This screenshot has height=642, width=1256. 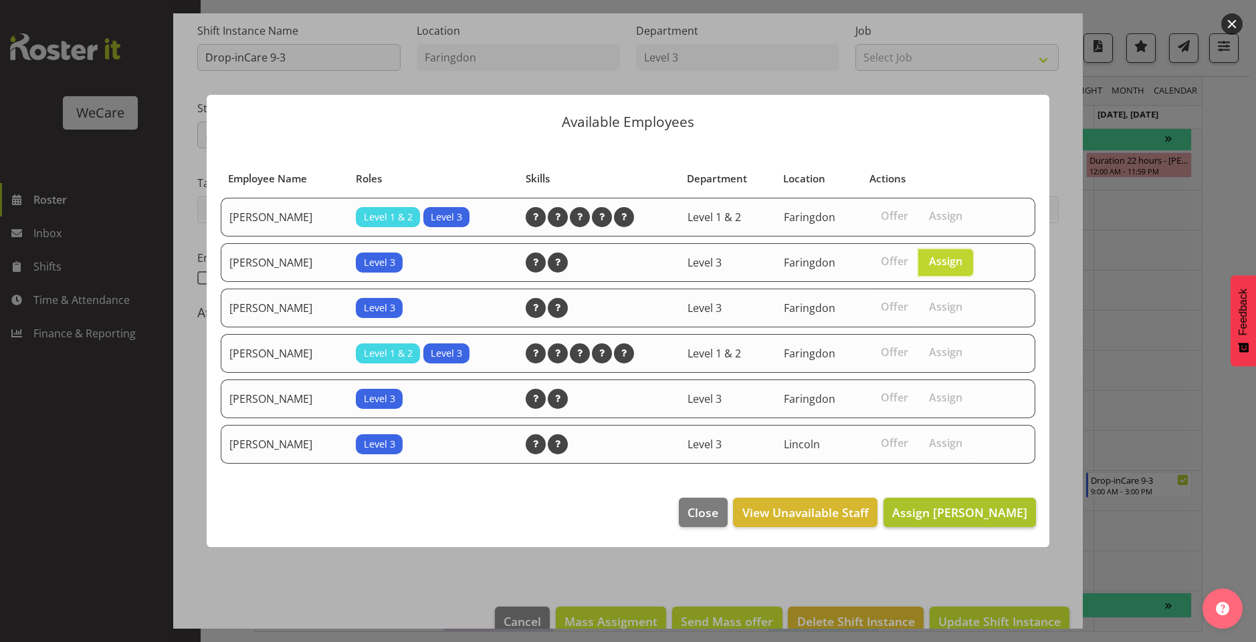 What do you see at coordinates (368, 179) in the screenshot?
I see `span: Roles` at bounding box center [368, 179].